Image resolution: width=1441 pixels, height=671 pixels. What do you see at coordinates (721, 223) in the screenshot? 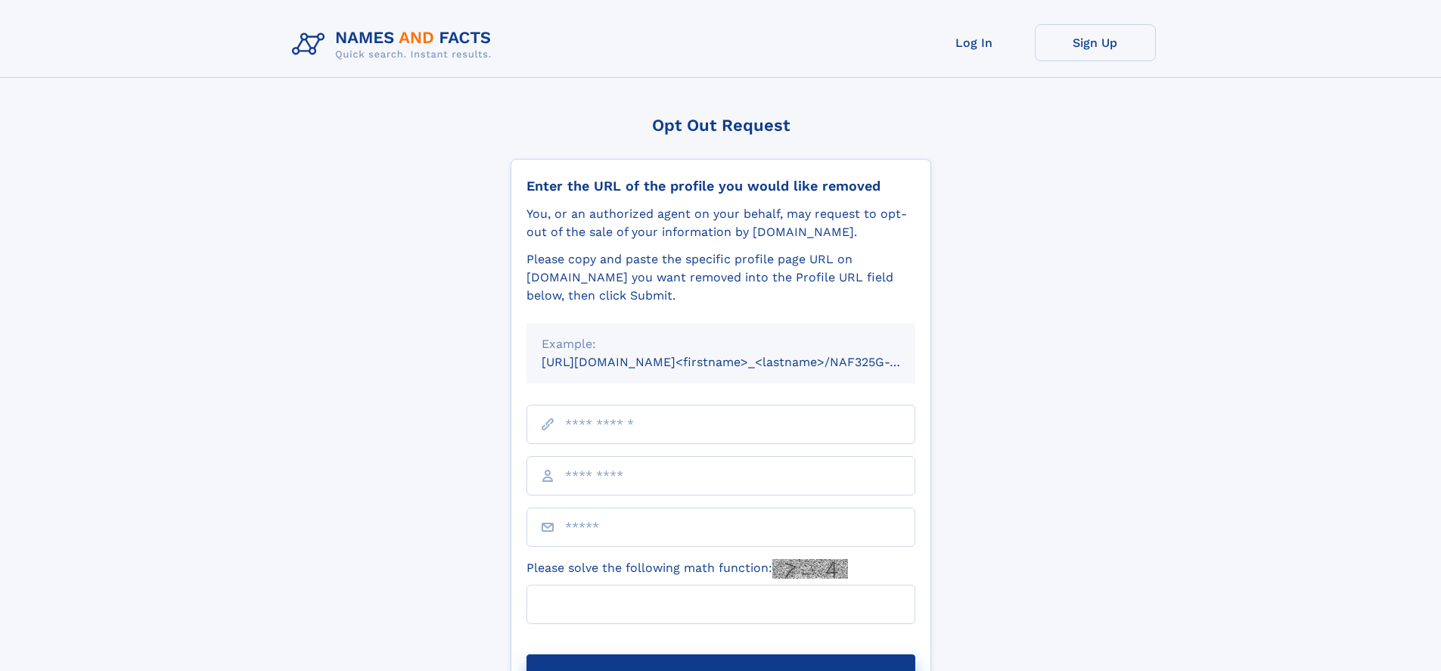
I see `div: You, or an authorized agent on your behalf, may request to opt-out of the sale of your informatio...` at bounding box center [721, 223].